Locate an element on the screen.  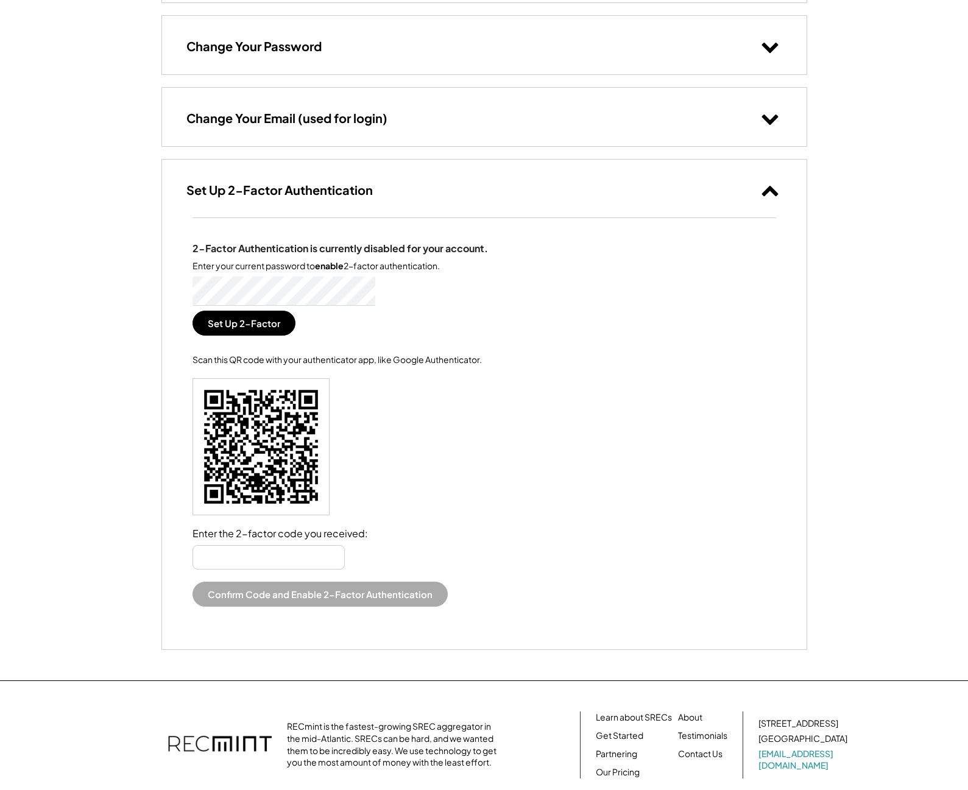
button: Confirm Code and Enable 2-Factor Authentication is located at coordinates (320, 594).